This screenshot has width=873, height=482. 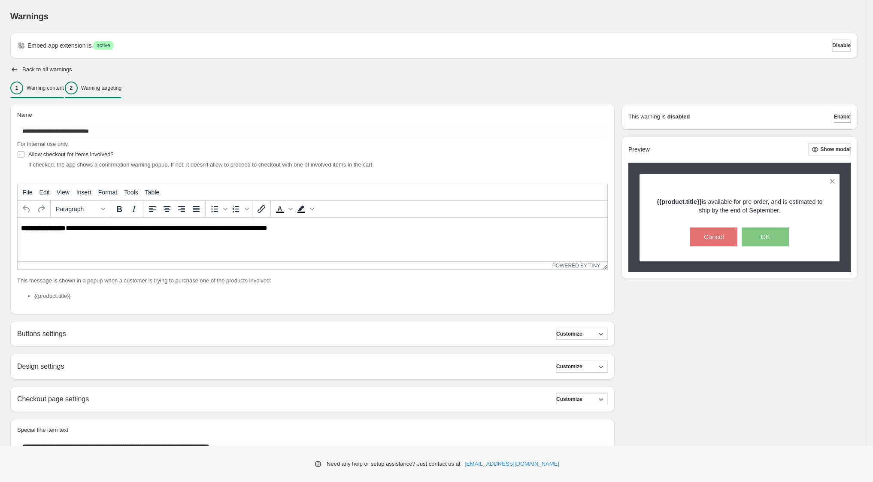 What do you see at coordinates (842, 117) in the screenshot?
I see `span: Enable` at bounding box center [842, 117].